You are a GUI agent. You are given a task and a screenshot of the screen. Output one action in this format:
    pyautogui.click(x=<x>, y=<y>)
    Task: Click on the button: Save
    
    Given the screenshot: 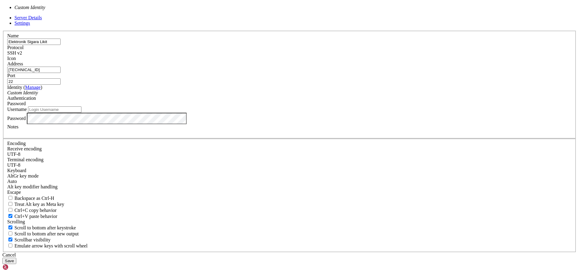 What is the action you would take?
    pyautogui.click(x=9, y=261)
    